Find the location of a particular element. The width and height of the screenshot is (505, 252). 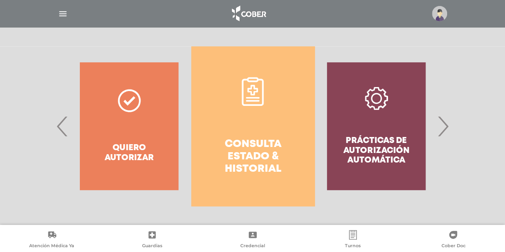

h4: Consulta estado & historial is located at coordinates (253, 157).